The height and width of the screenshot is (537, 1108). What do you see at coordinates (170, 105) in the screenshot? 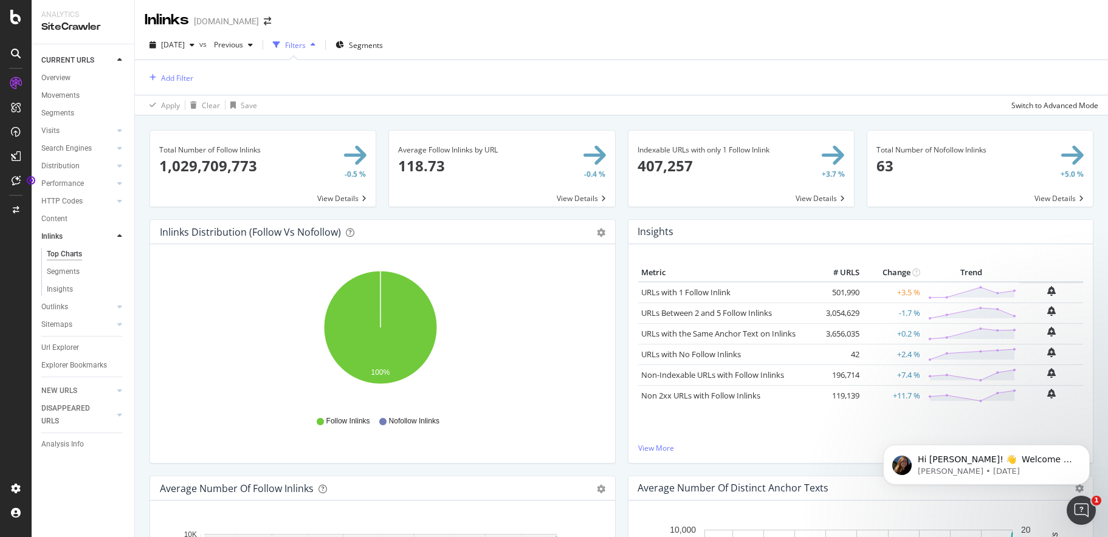
I see `div: Apply` at bounding box center [170, 105].